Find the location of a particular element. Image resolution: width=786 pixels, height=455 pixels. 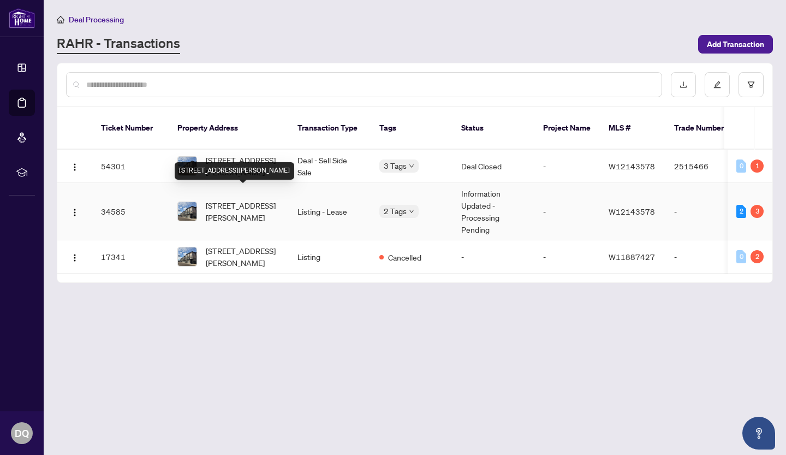

span: filter is located at coordinates (751, 85).